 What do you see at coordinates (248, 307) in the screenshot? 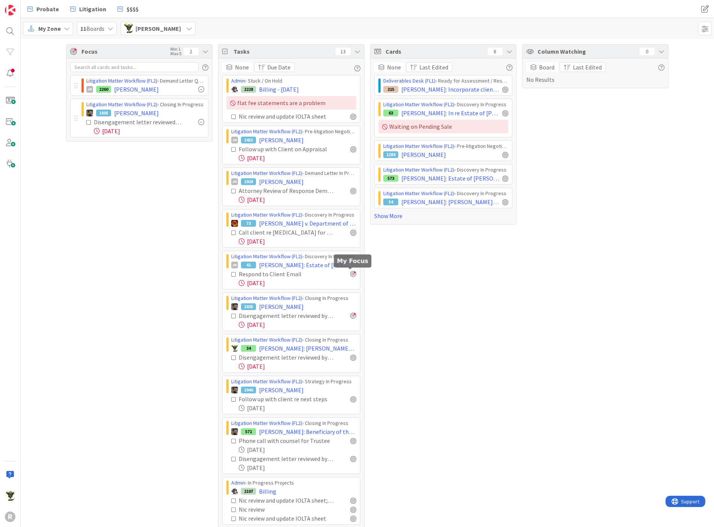
I see `div: 1605` at bounding box center [248, 307].